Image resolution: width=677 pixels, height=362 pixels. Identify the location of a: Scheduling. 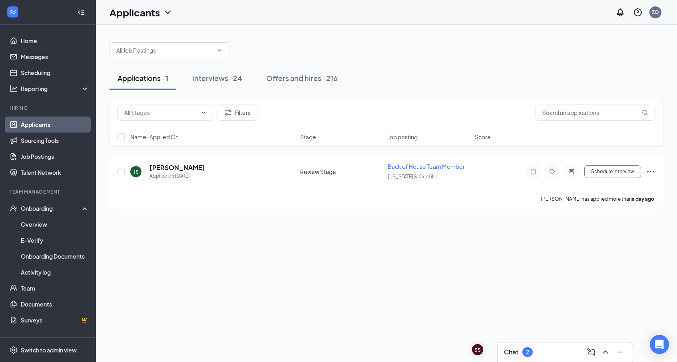
(55, 73).